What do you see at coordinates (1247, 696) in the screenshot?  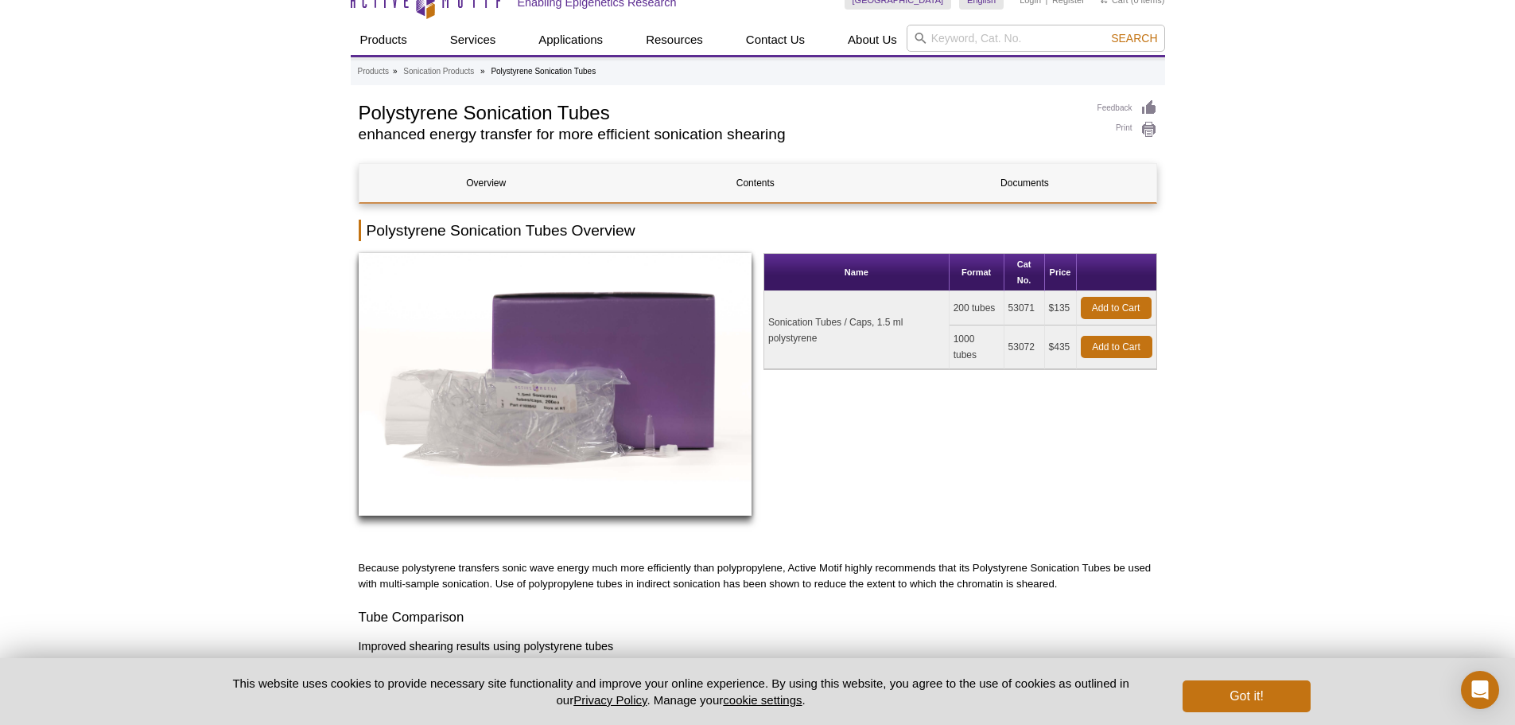 I see `button: Got it!` at bounding box center [1247, 696].